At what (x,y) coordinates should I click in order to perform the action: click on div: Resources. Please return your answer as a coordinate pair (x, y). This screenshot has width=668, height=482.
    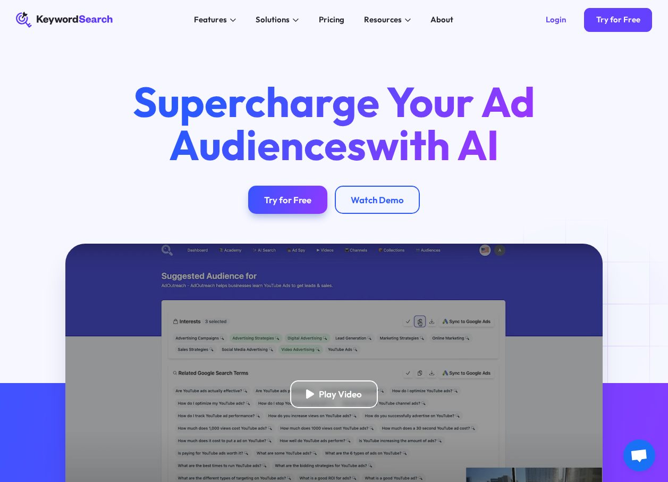
    Looking at the image, I should click on (383, 20).